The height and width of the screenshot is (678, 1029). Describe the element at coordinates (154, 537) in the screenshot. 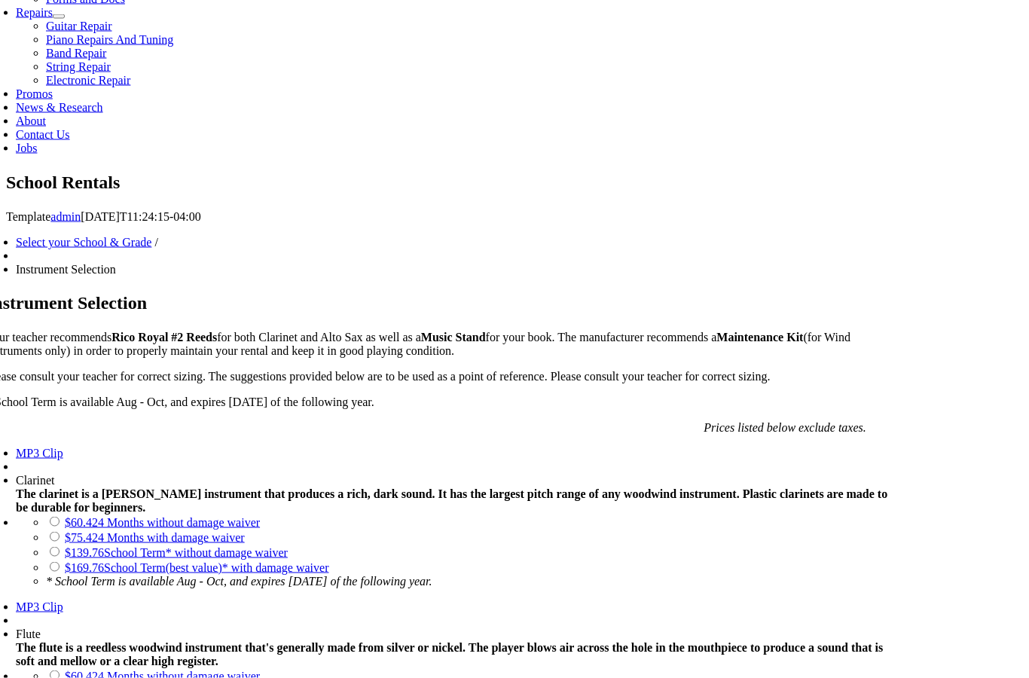

I see `a: $75.424 Months with damage waiver` at that location.